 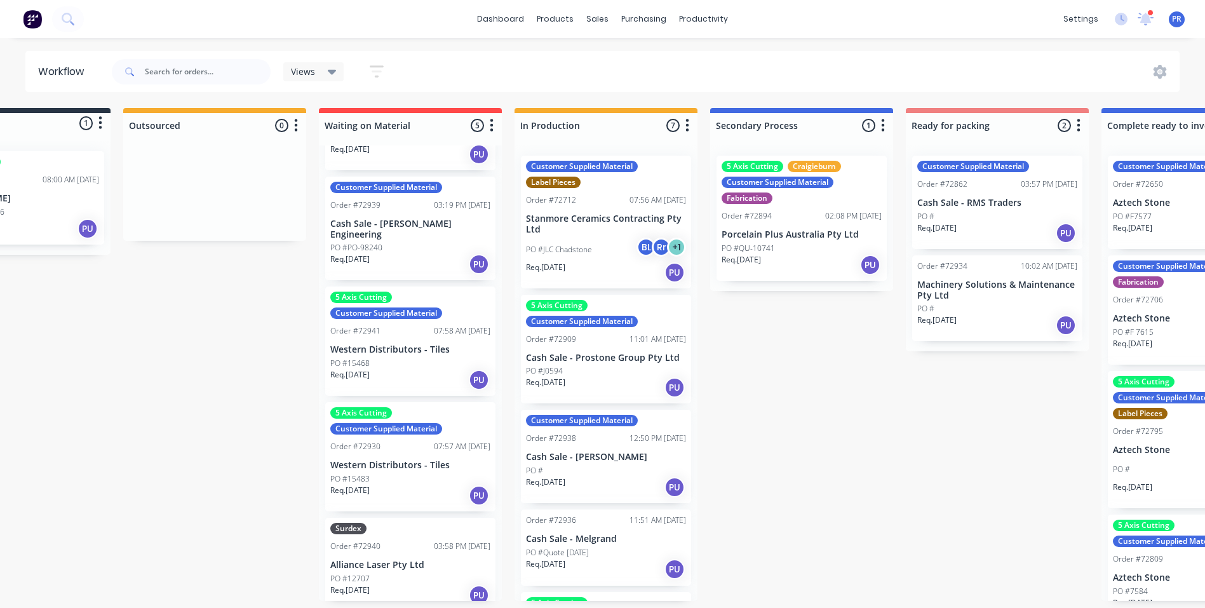 What do you see at coordinates (746, 216) in the screenshot?
I see `div: Order #72894` at bounding box center [746, 216].